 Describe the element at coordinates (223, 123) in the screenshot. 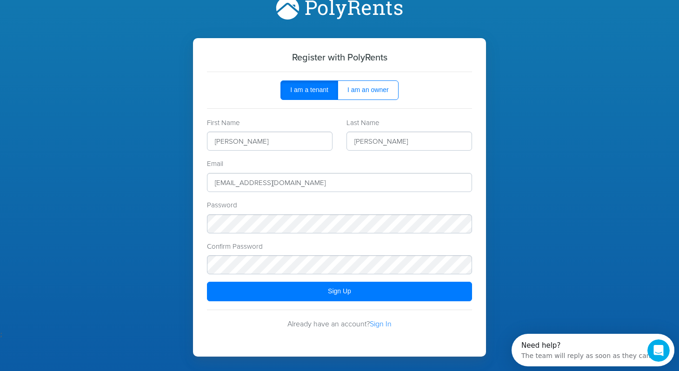

I see `label: First Name` at that location.